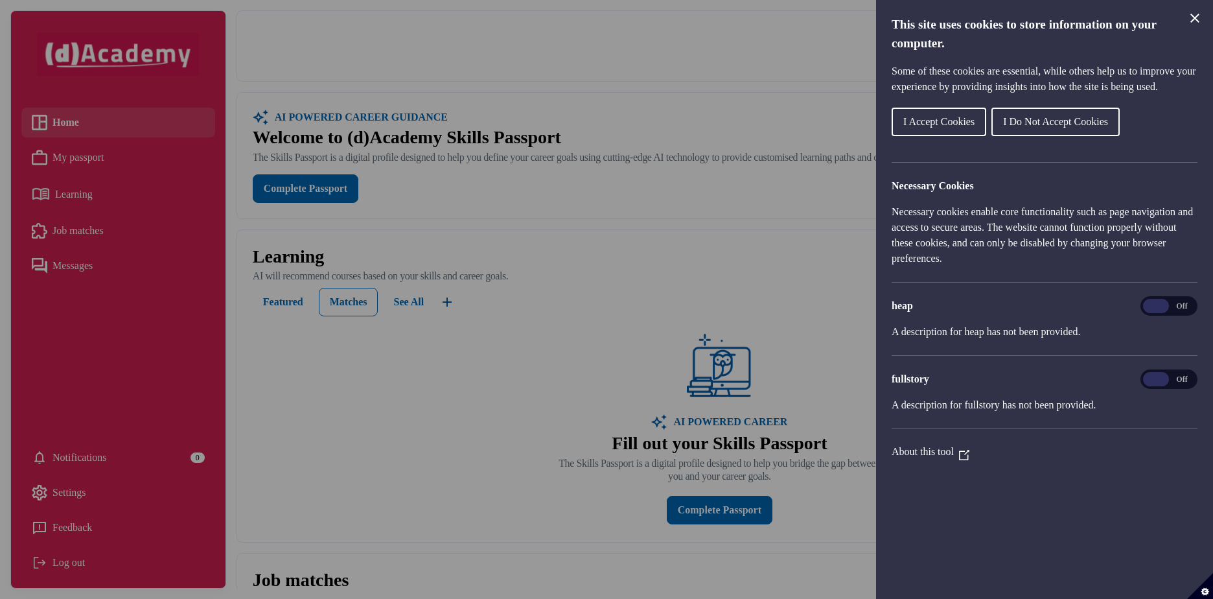 Image resolution: width=1213 pixels, height=599 pixels. I want to click on p: Necessary cookies enable core functionality such as page navigation and access to secure areas. T..., so click(1045, 235).